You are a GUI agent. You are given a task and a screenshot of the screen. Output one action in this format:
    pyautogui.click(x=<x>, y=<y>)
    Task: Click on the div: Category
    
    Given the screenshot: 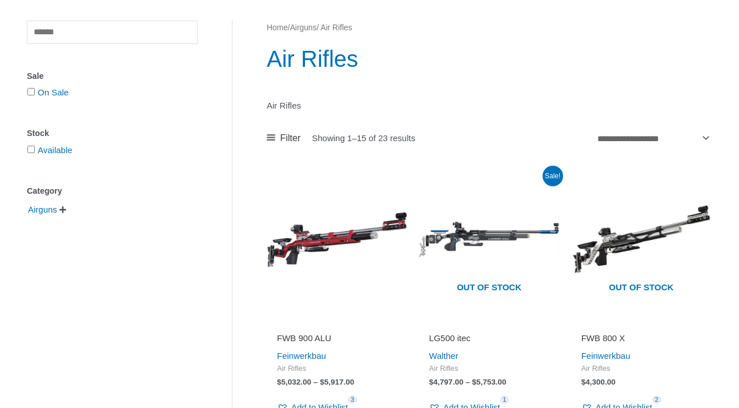 What is the action you would take?
    pyautogui.click(x=112, y=191)
    